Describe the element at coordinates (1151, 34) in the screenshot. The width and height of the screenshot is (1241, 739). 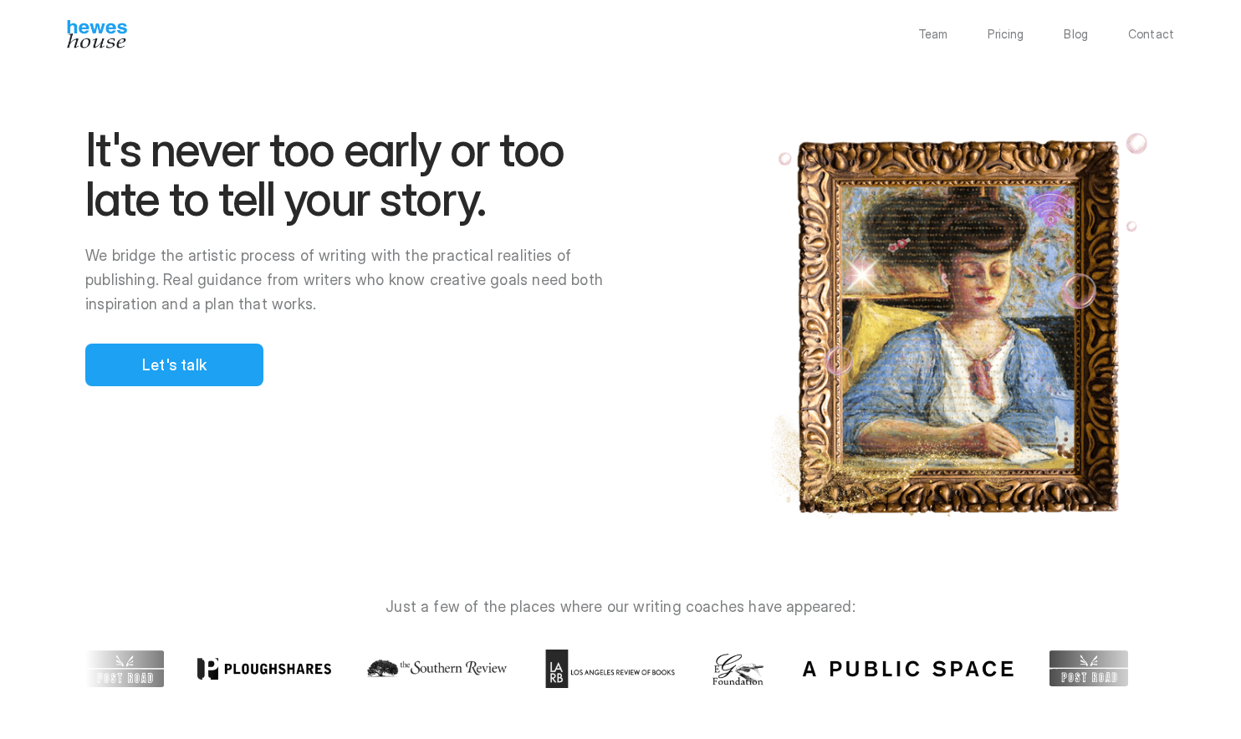
I see `p: Contact` at that location.